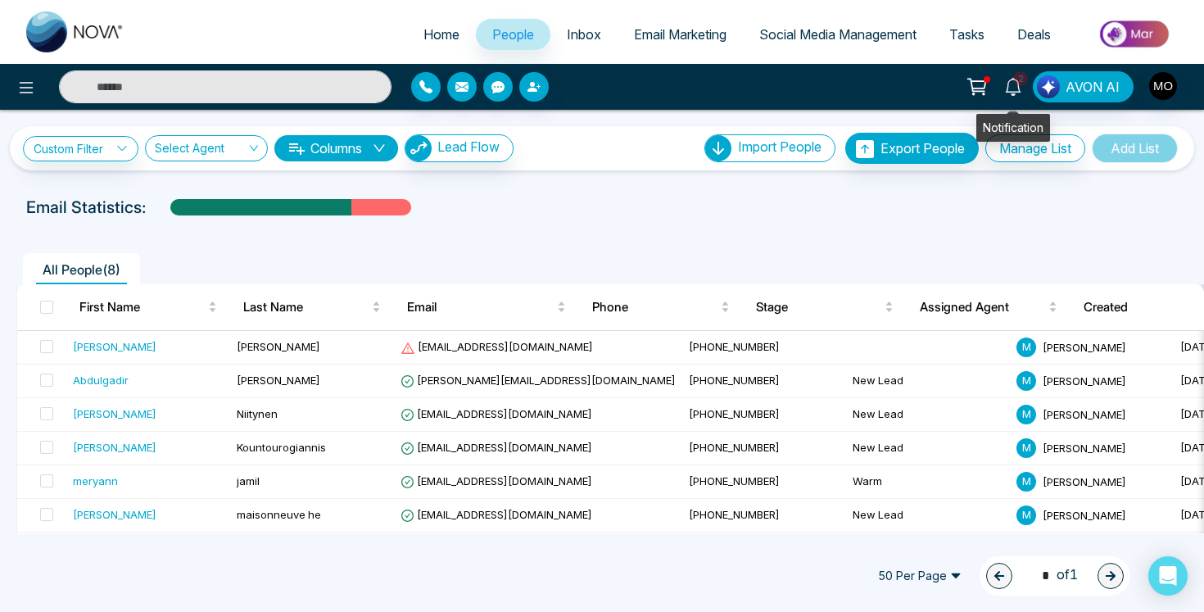 The width and height of the screenshot is (1204, 612). I want to click on th: Phone, so click(661, 307).